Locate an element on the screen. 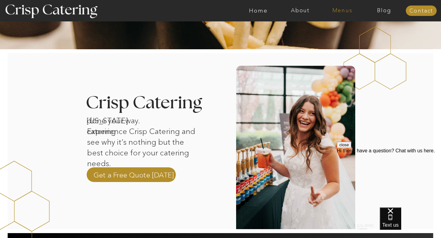 The width and height of the screenshot is (441, 238). nav: Home is located at coordinates (258, 11).